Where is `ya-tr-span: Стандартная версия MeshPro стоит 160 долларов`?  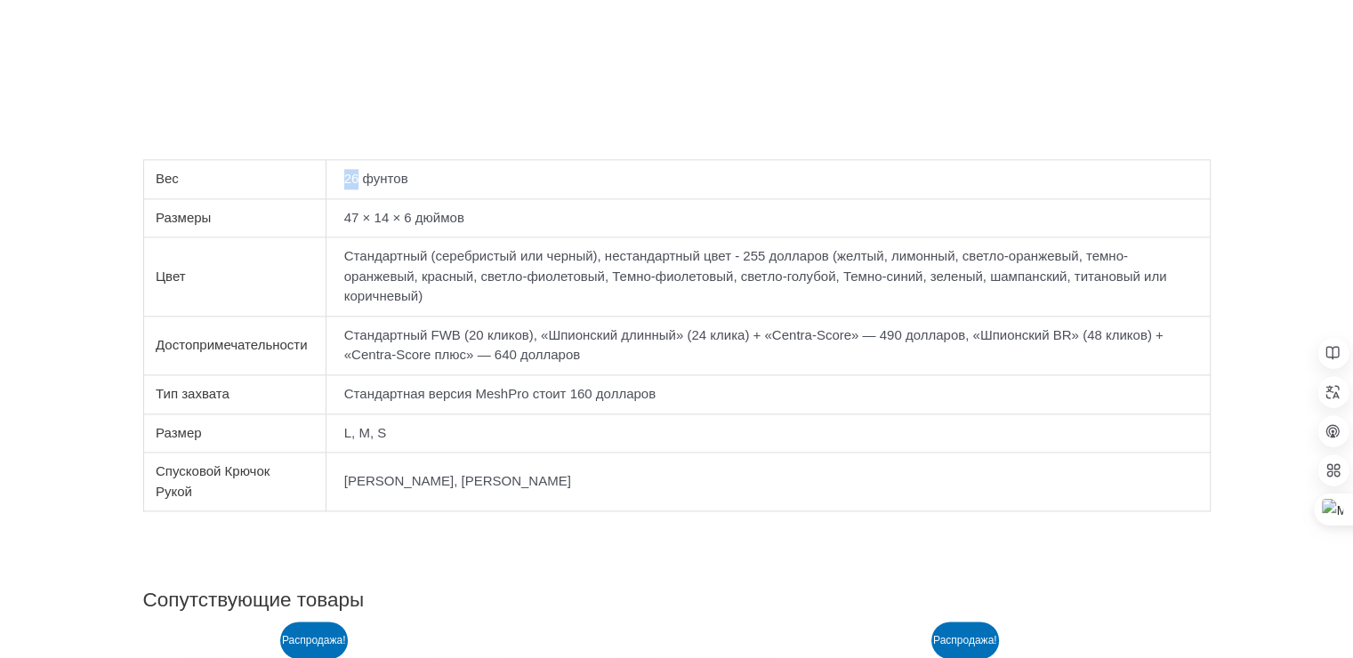 ya-tr-span: Стандартная версия MeshPro стоит 160 долларов is located at coordinates (500, 393).